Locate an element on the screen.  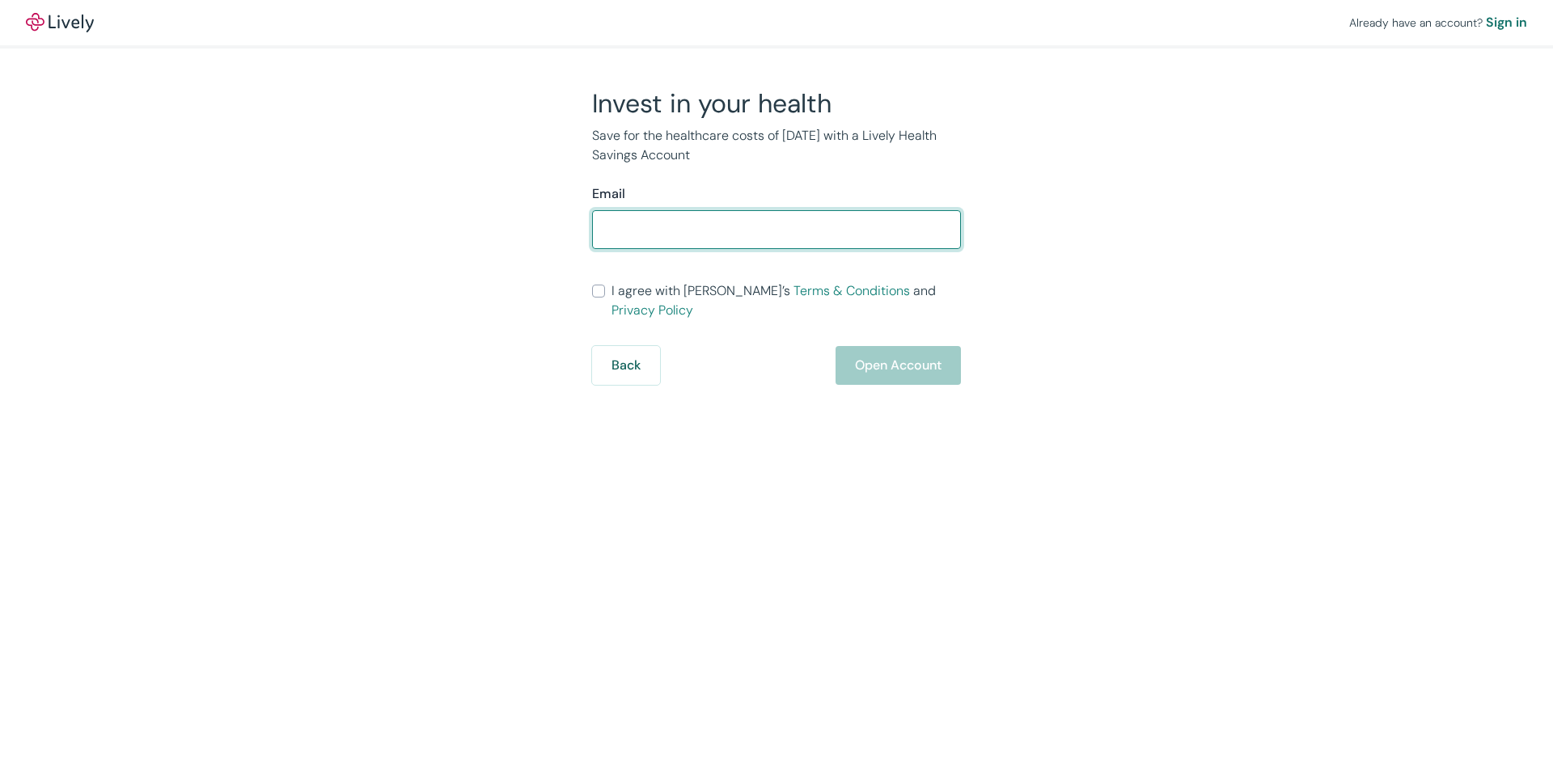
h2: Invest in your health is located at coordinates (777, 104).